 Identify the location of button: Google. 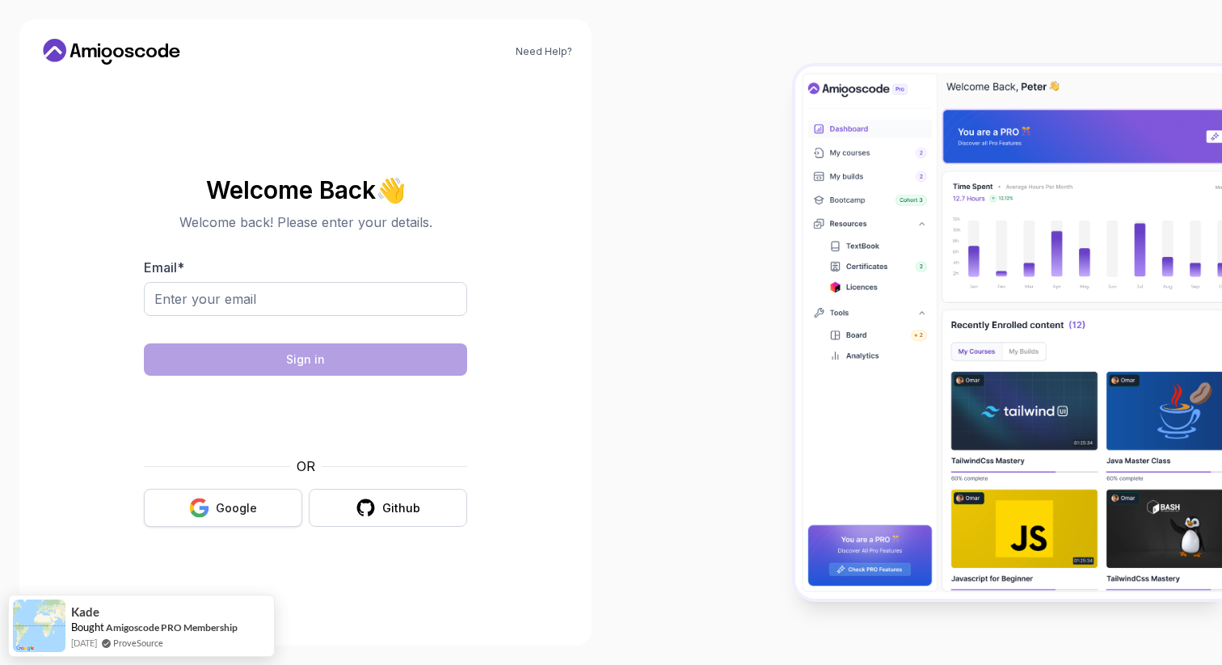
(223, 508).